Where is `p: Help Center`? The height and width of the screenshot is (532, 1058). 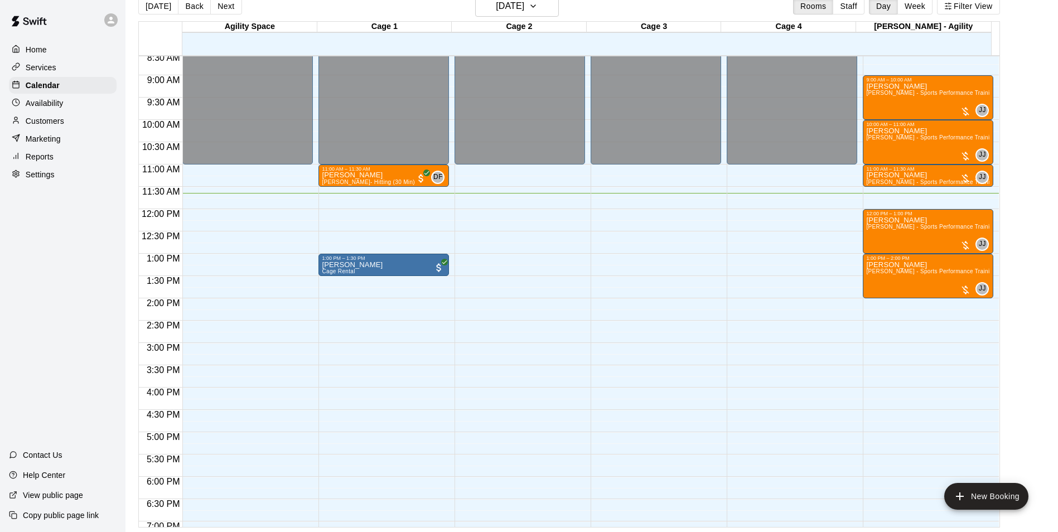
p: Help Center is located at coordinates (44, 475).